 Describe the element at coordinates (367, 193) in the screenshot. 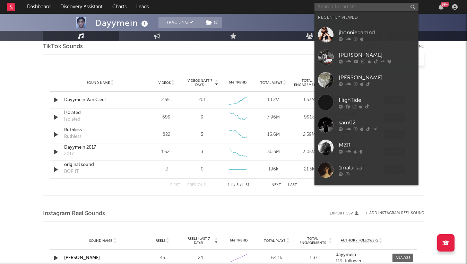

I see `a: Rmedy` at that location.